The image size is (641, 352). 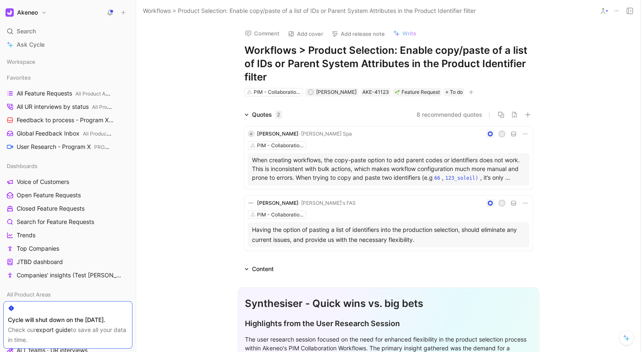 I want to click on button: 8 recommended quotes, so click(x=450, y=115).